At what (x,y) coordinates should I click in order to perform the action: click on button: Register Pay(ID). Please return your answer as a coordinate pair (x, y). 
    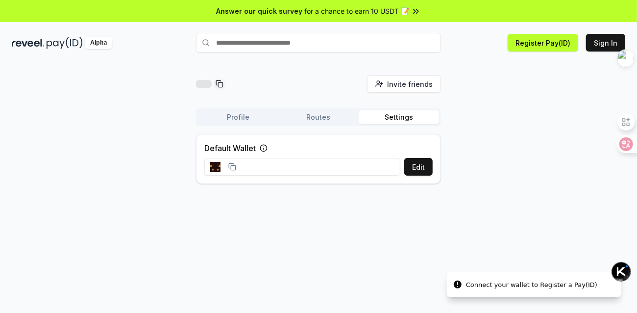
    Looking at the image, I should click on (543, 43).